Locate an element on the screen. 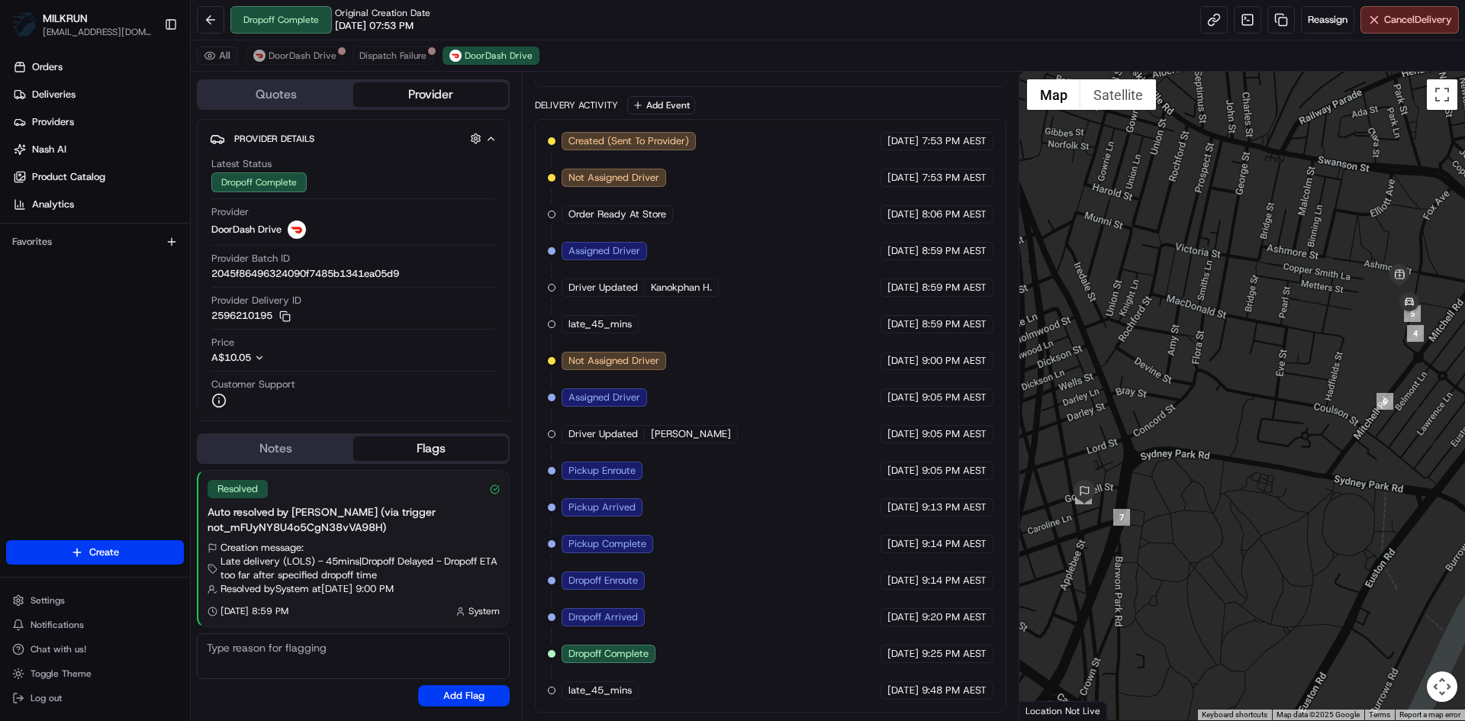 The height and width of the screenshot is (721, 1465). span: Chat with us! is located at coordinates (58, 649).